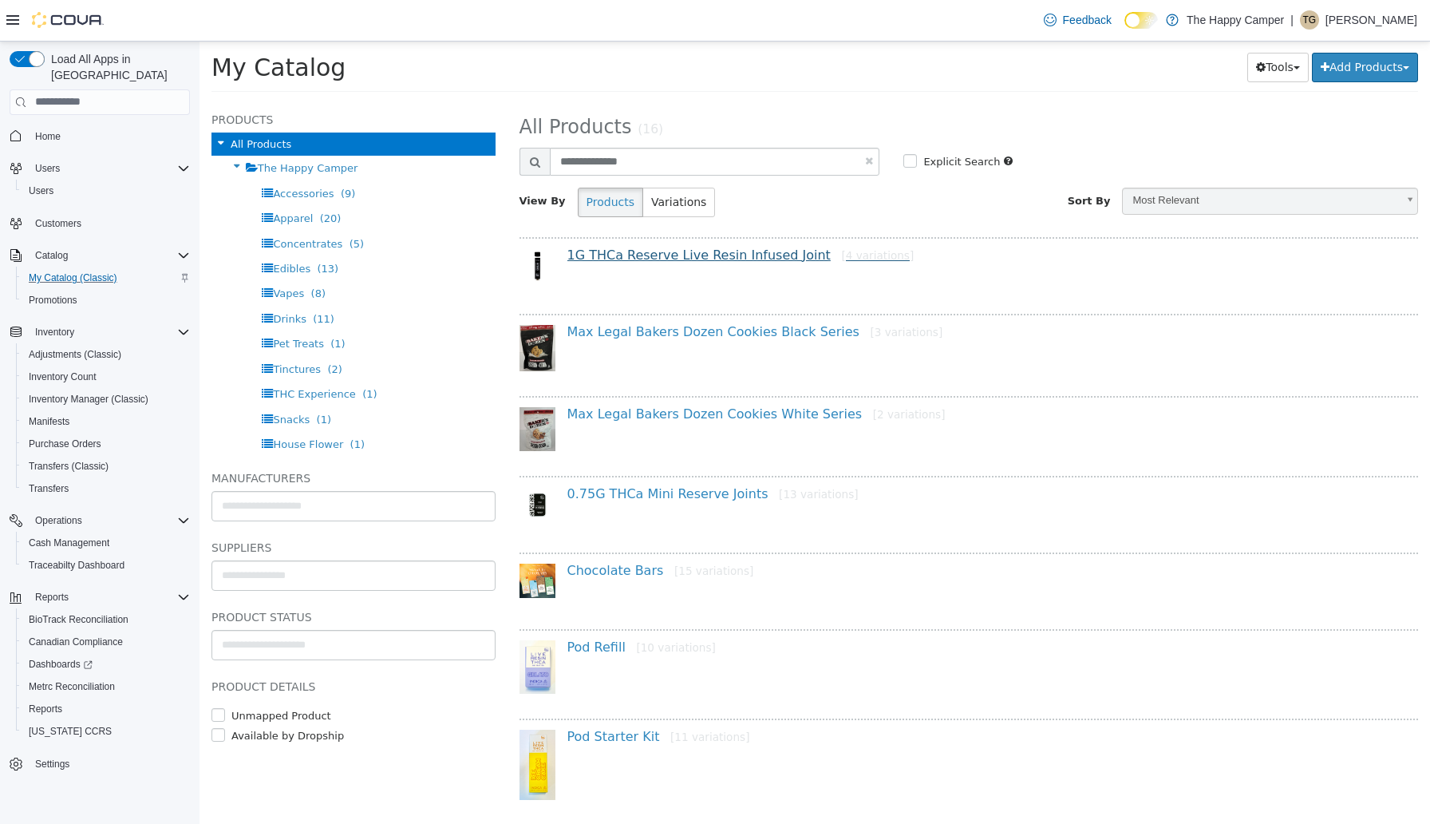 The width and height of the screenshot is (1430, 824). I want to click on span: Apparel, so click(93, 176).